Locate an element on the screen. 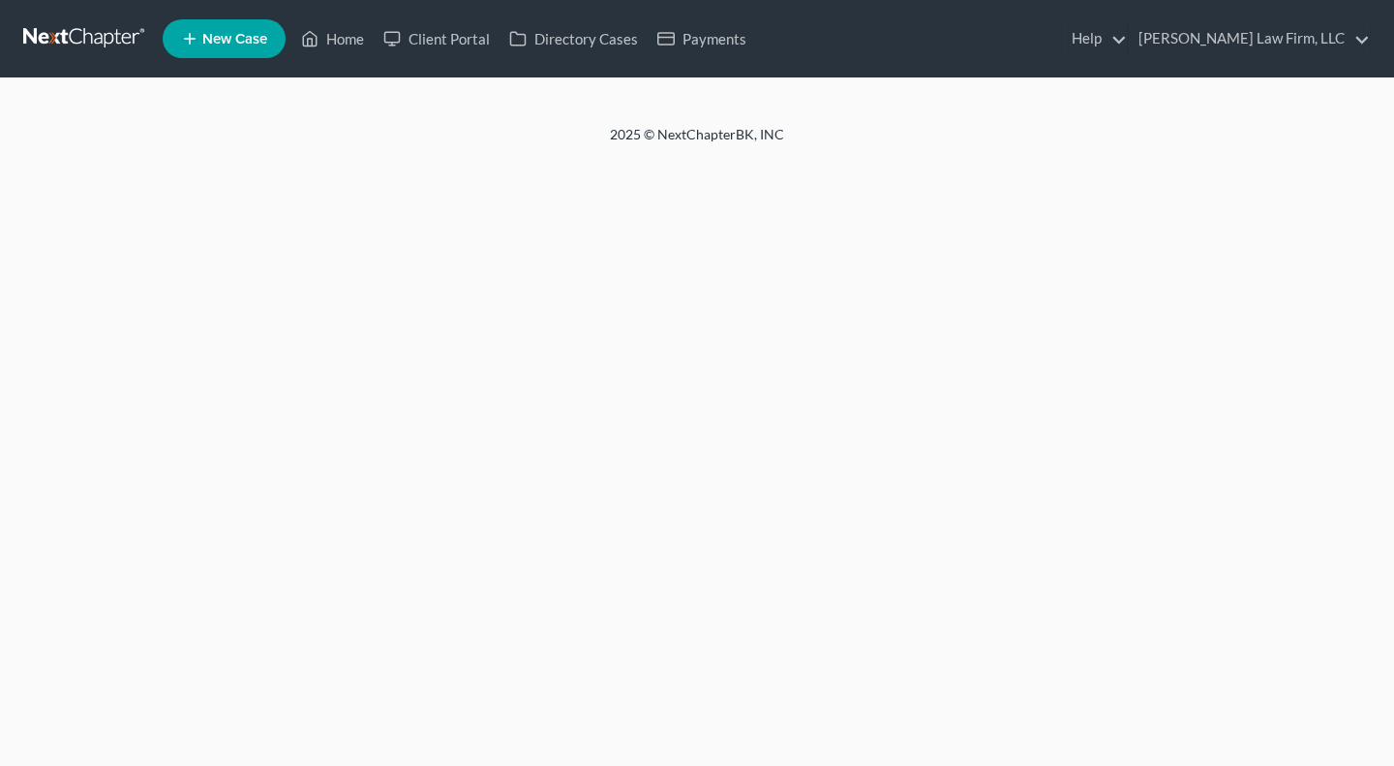  a: Client Portal is located at coordinates (437, 39).